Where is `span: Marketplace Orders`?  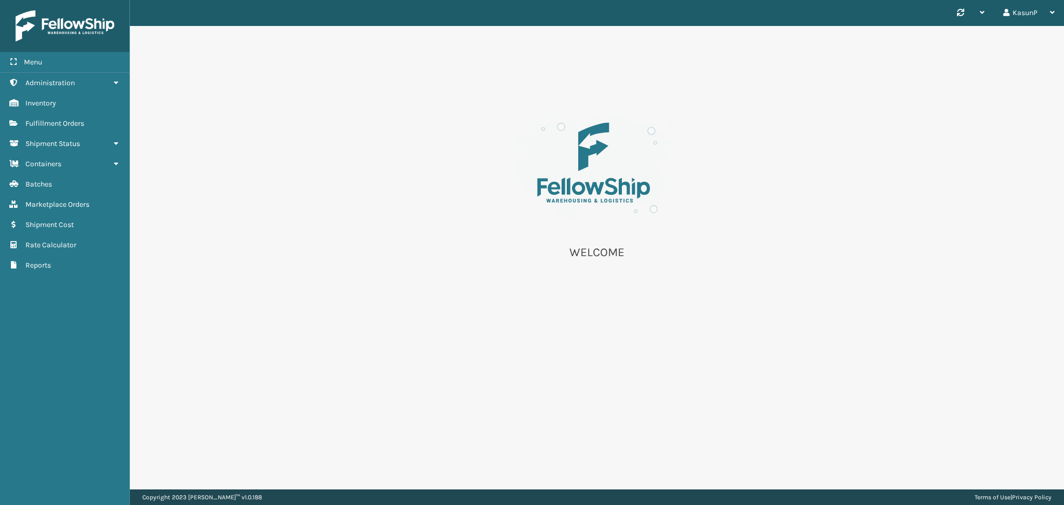
span: Marketplace Orders is located at coordinates (57, 204).